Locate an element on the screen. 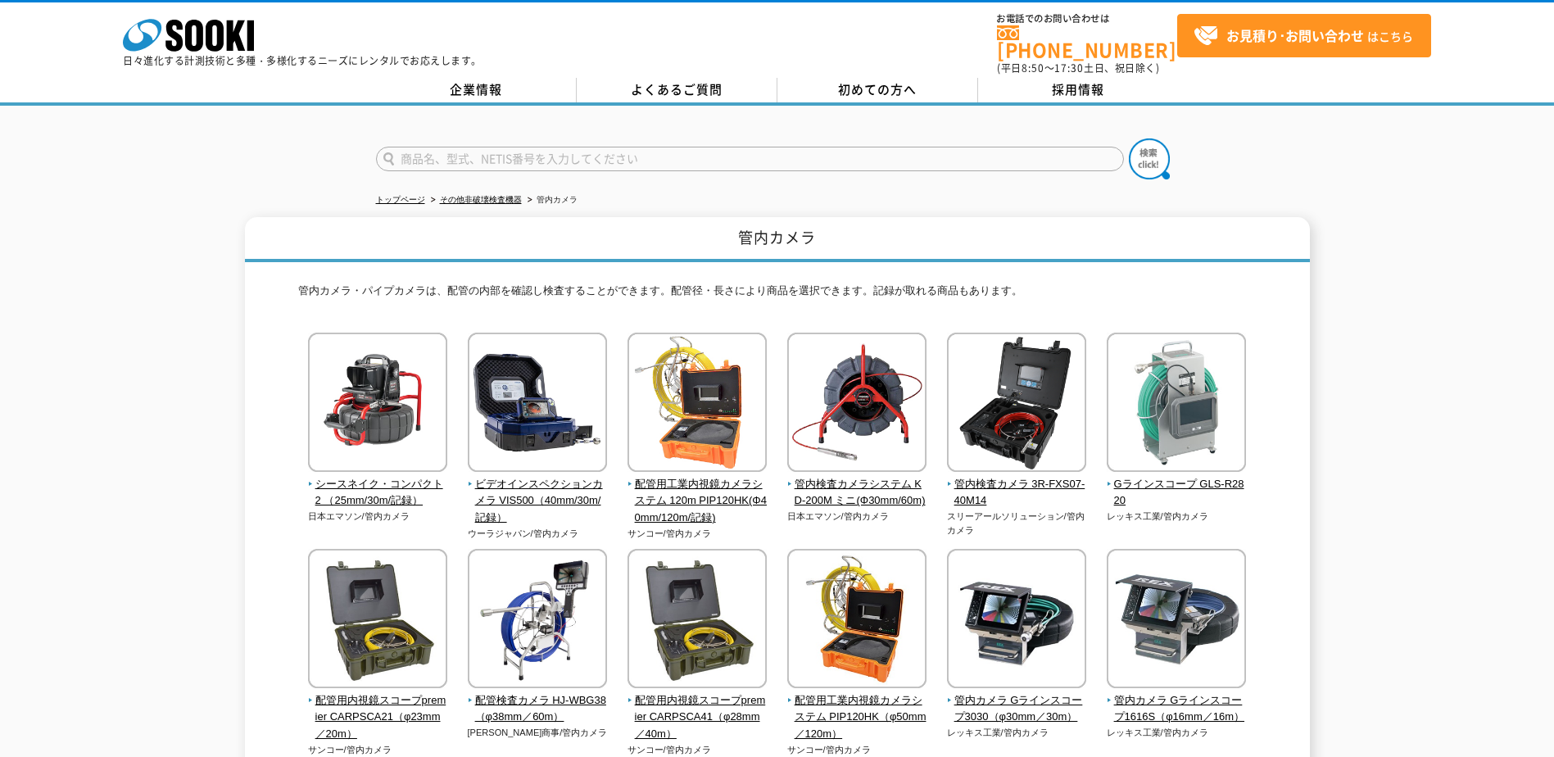  img: 管内検査カメラ 3R-FXS07-40M14 is located at coordinates (1017, 404).